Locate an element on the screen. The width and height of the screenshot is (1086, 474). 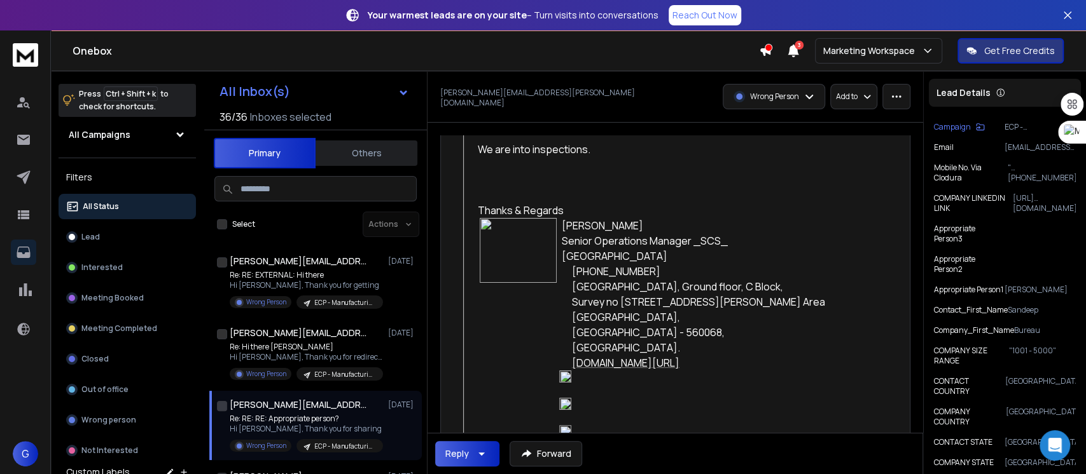
div: Open Intercom Messenger is located at coordinates (1054, 446).